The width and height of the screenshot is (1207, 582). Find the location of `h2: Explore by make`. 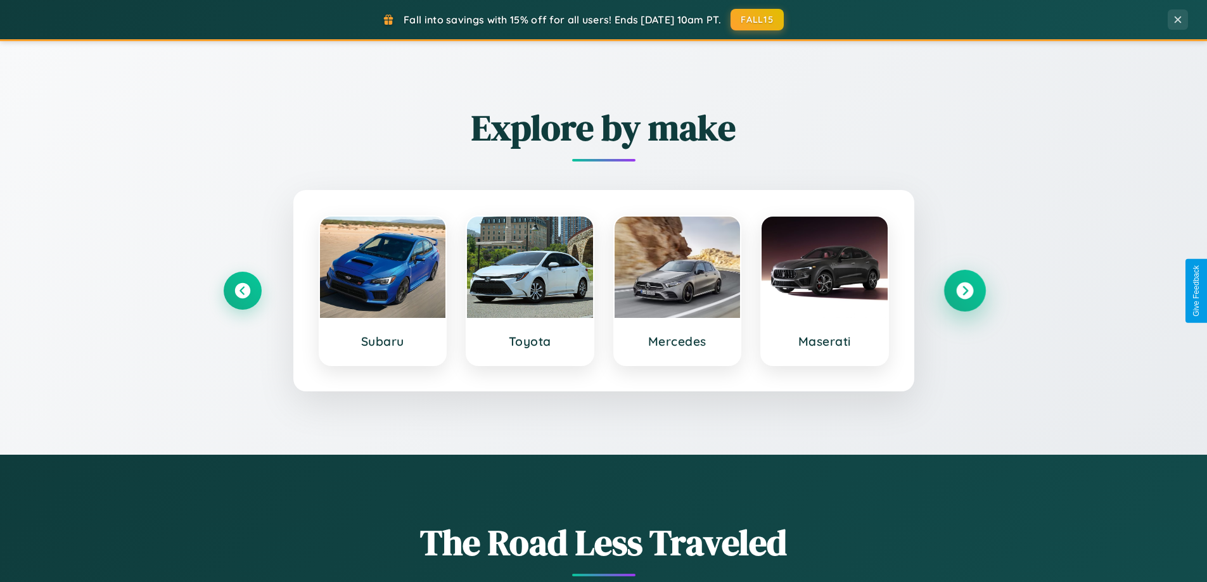

h2: Explore by make is located at coordinates (604, 127).